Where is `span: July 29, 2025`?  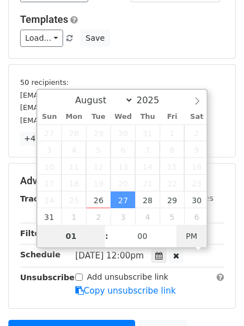
span: July 29, 2025 is located at coordinates (98, 133).